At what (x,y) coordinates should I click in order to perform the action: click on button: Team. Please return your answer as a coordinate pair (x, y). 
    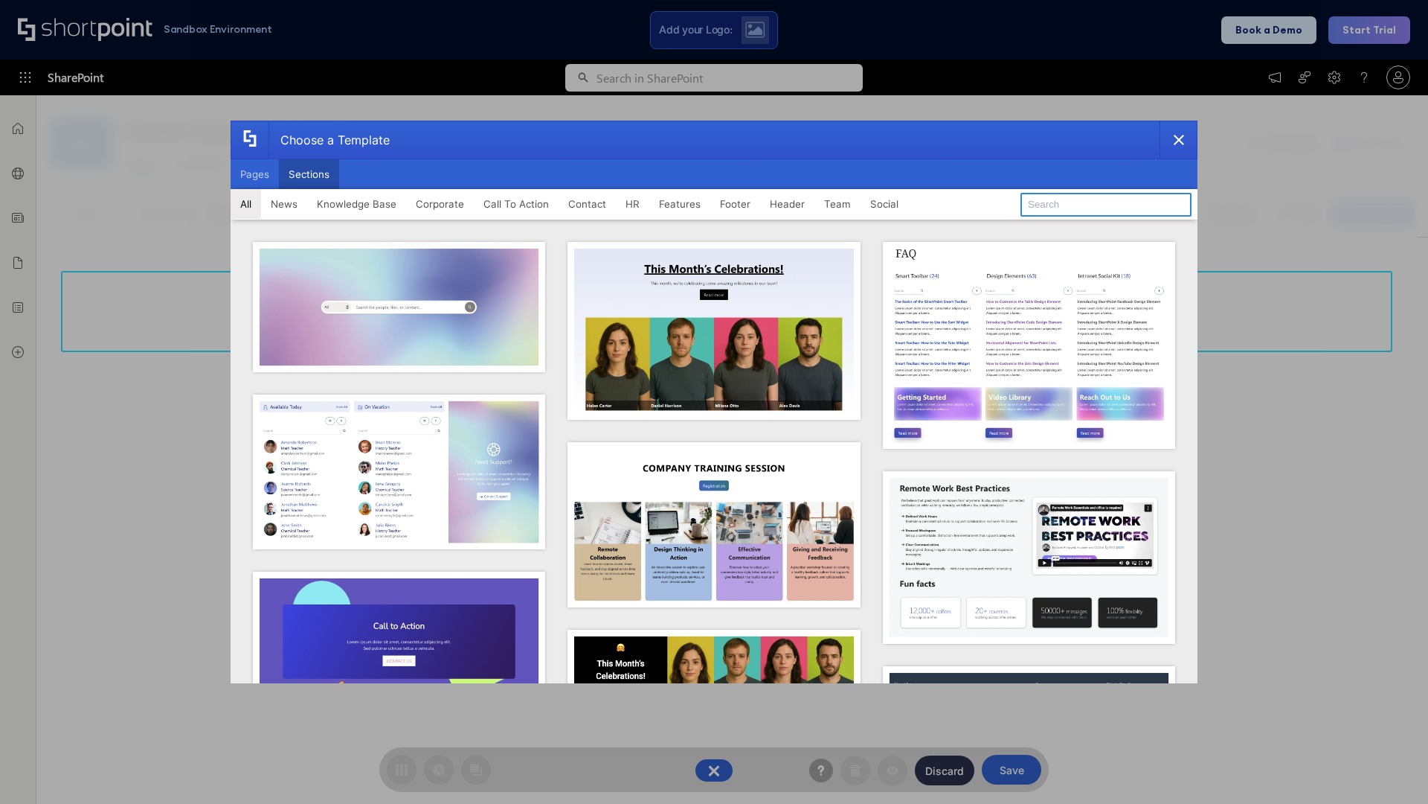
    Looking at the image, I should click on (838, 204).